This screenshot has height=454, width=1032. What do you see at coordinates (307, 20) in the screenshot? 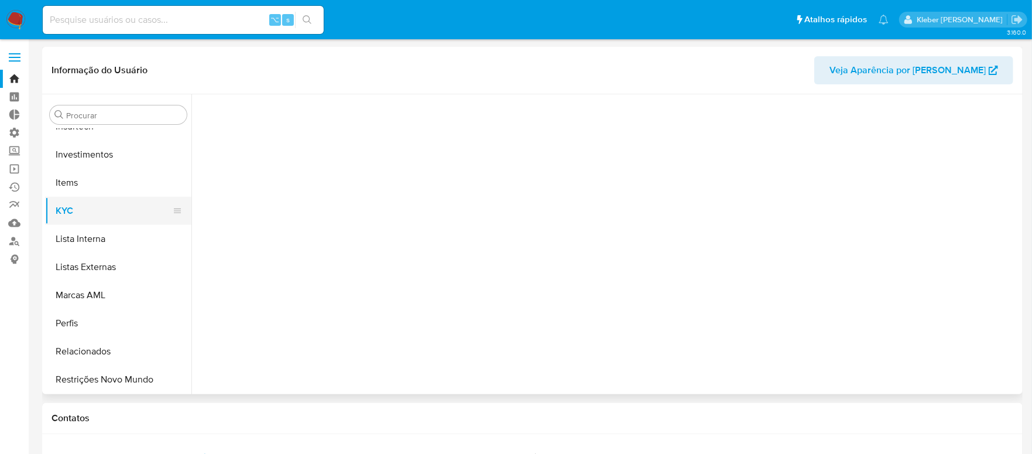
I see `button: search-icon` at bounding box center [307, 20].